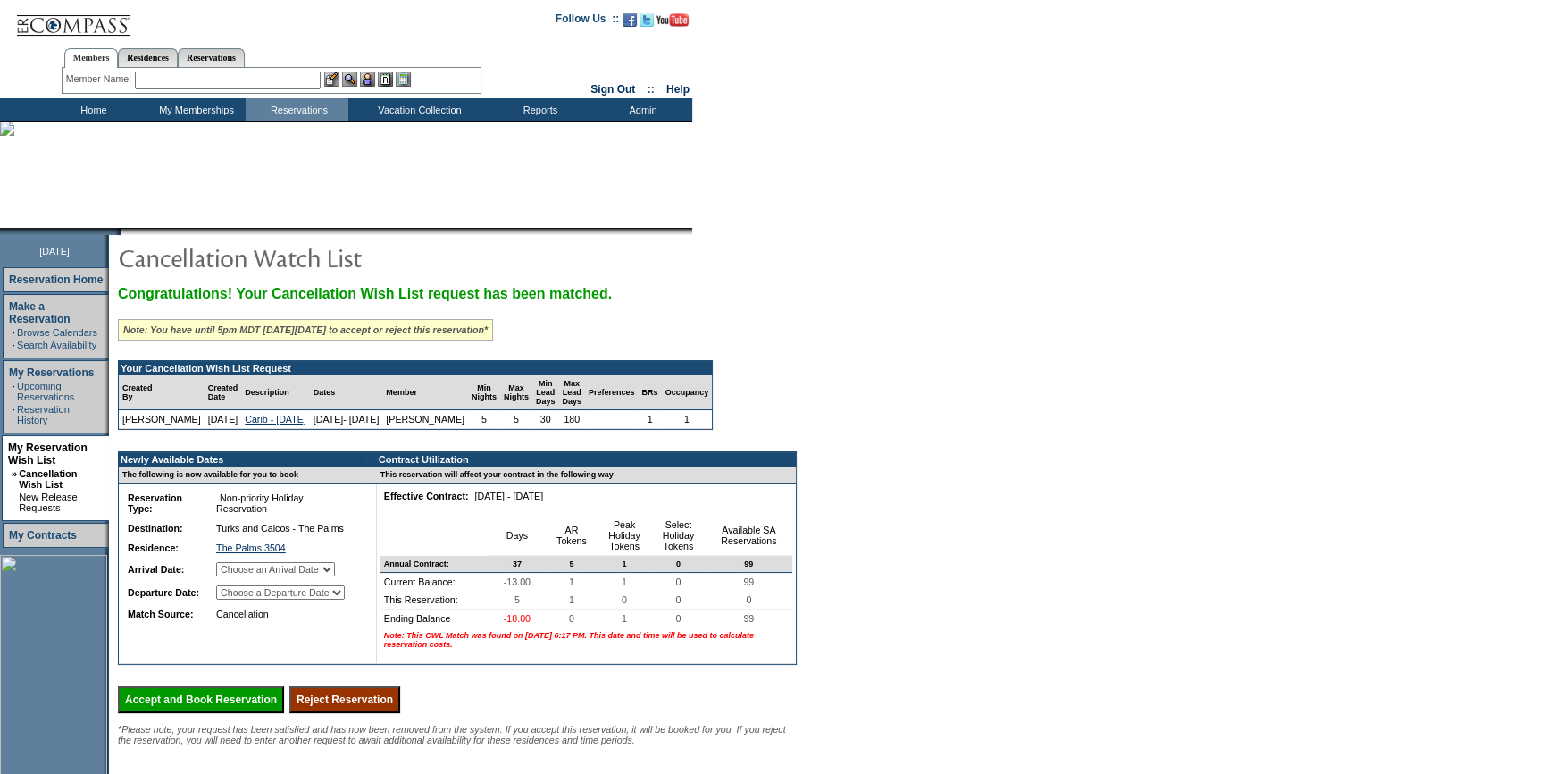 This screenshot has height=774, width=1547. What do you see at coordinates (538, 109) in the screenshot?
I see `td: Reports` at bounding box center [538, 109].